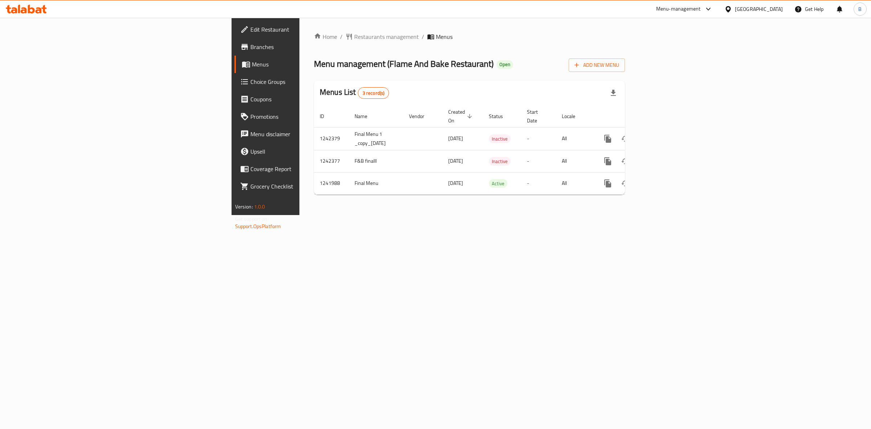  I want to click on a: Coverage Report, so click(306, 169).